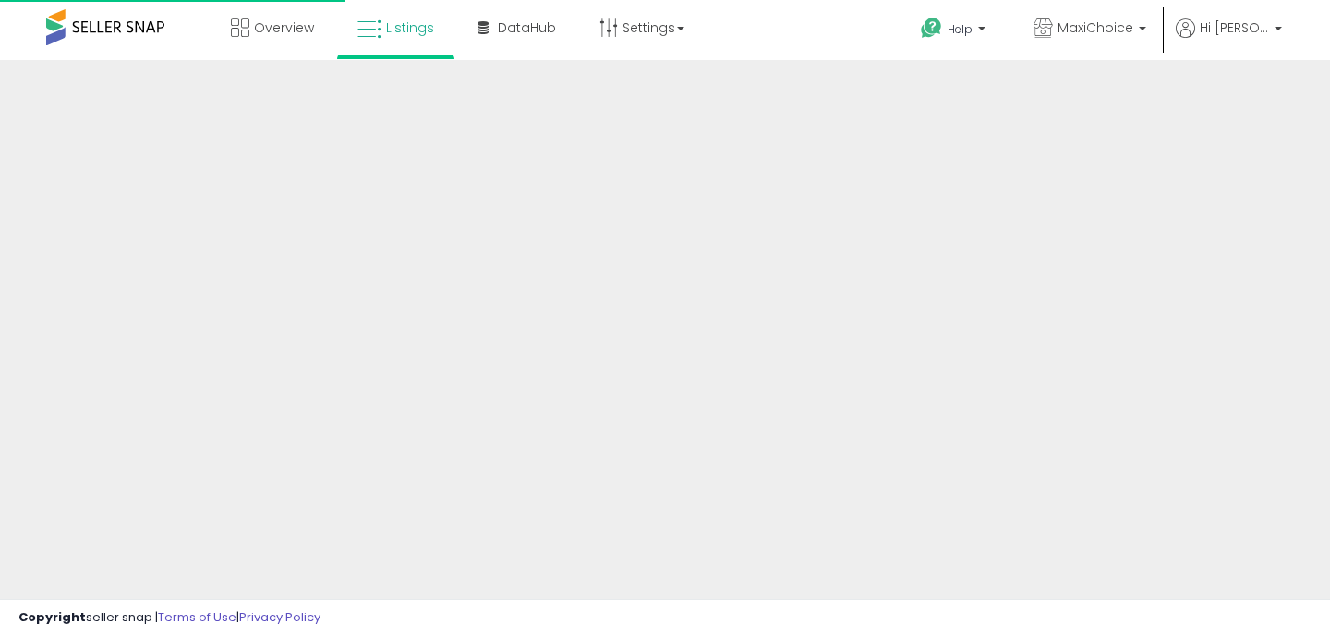 This screenshot has width=1330, height=636. I want to click on div: seller snap | |, so click(169, 618).